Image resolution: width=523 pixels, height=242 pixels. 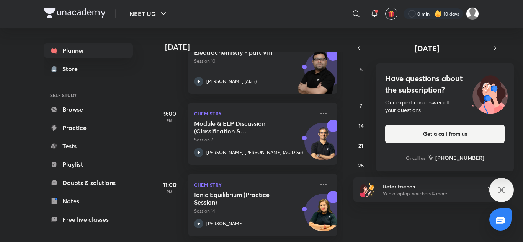 What do you see at coordinates (241, 52) in the screenshot?
I see `h5: Electrochemistry - part VIII` at bounding box center [241, 52].